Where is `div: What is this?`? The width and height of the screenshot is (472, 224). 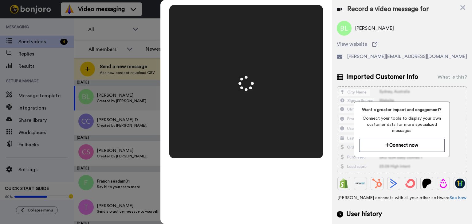 div: What is this? is located at coordinates (452, 77).